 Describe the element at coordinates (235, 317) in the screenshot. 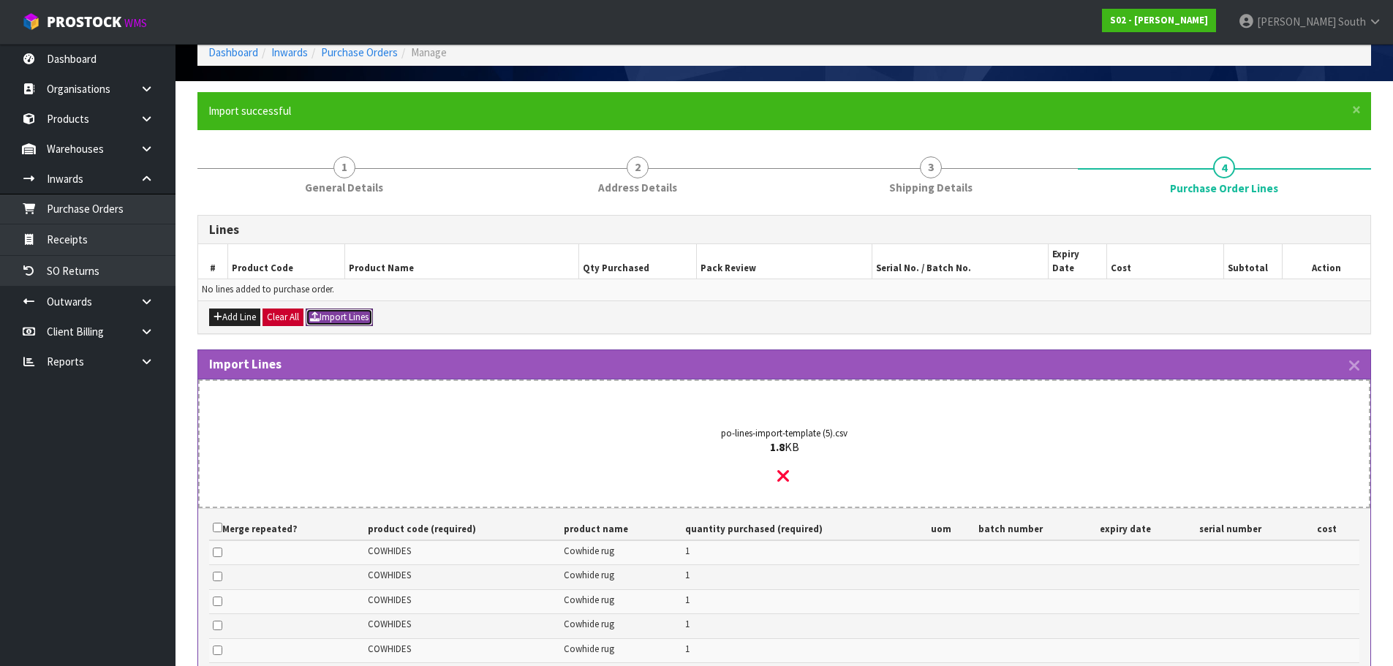

I see `button: Add Line` at that location.